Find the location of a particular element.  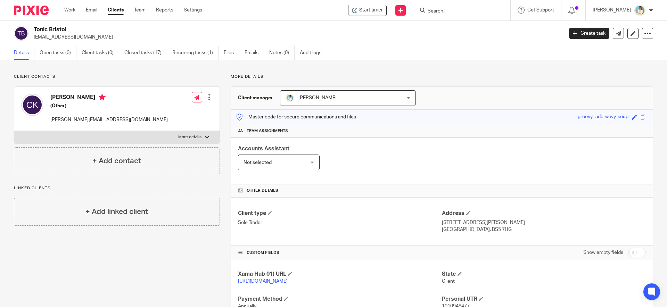

div: groovy-jade-wavy-soup is located at coordinates (603, 117).